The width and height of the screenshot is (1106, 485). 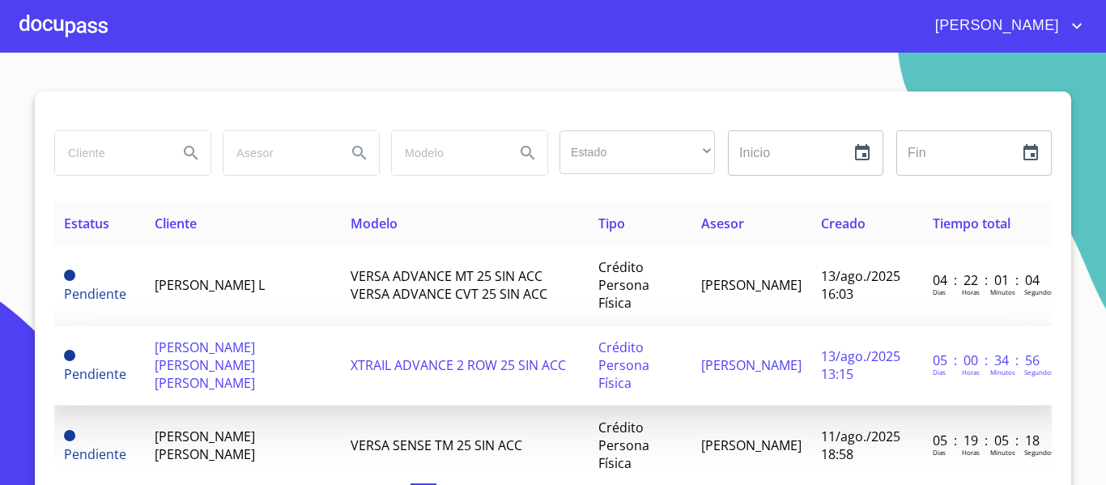 I want to click on span: Asesor, so click(x=722, y=223).